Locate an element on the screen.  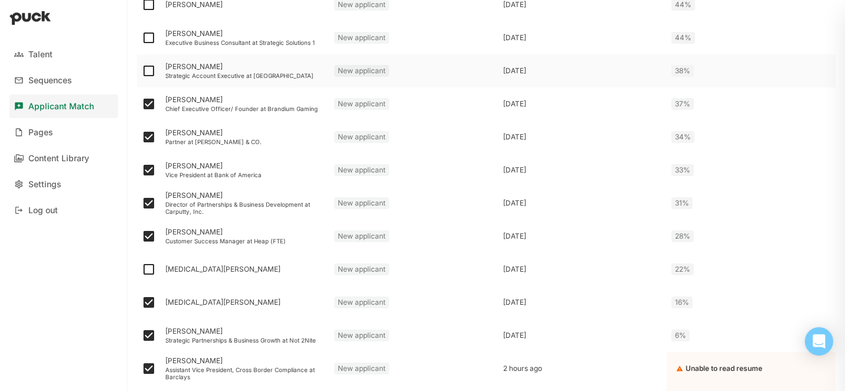
div: Talent is located at coordinates (40, 54).